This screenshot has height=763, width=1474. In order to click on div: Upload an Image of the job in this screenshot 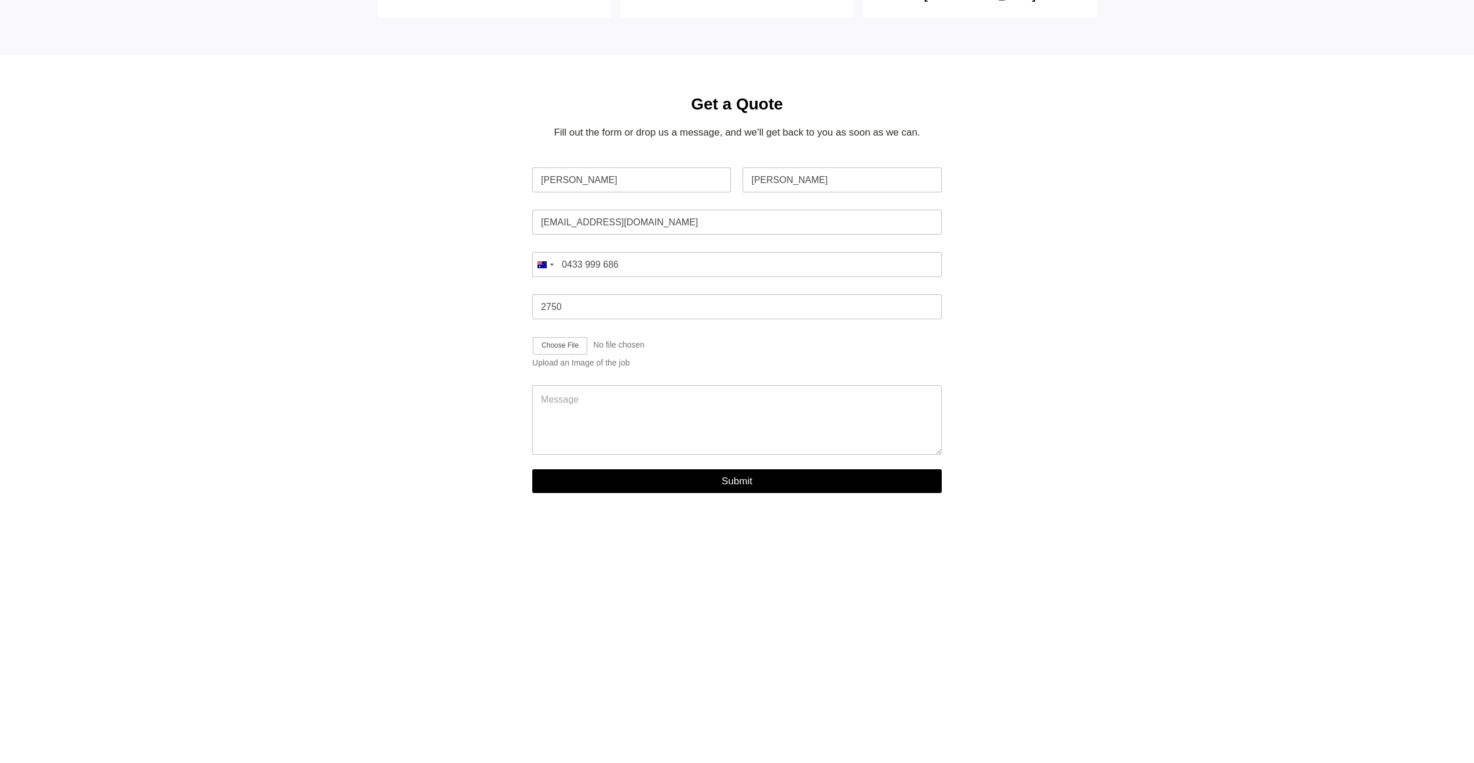, I will do `click(736, 362)`.